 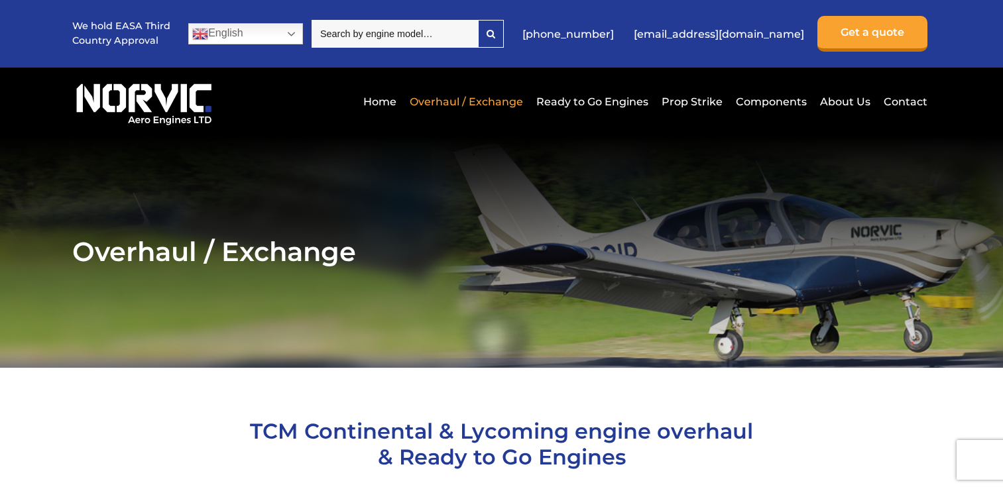 What do you see at coordinates (692, 101) in the screenshot?
I see `a: Prop Strike` at bounding box center [692, 101].